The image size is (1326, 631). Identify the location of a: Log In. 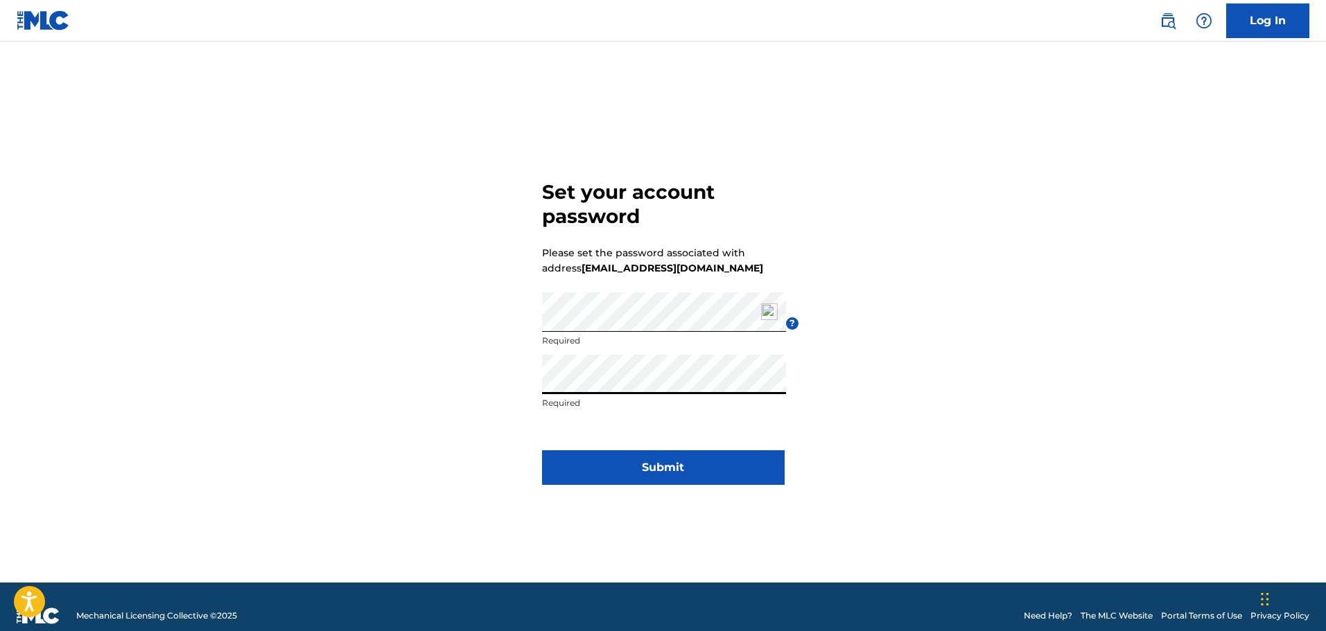
(1267, 21).